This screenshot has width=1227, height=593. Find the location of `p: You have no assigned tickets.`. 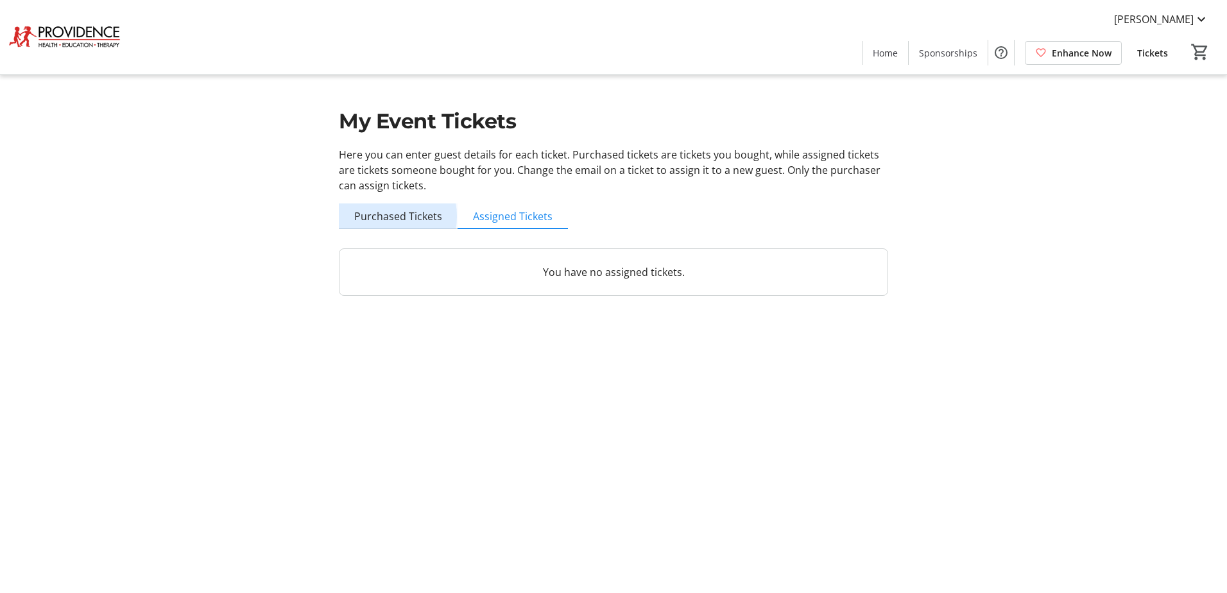

p: You have no assigned tickets. is located at coordinates (613, 272).